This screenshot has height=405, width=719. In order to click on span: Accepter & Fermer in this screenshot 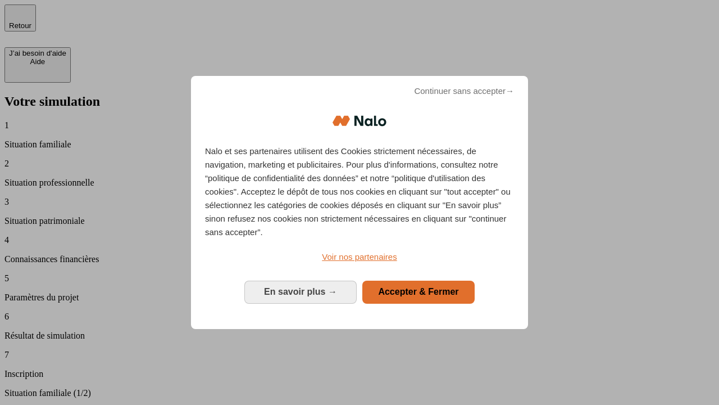, I will do `click(418, 291)`.